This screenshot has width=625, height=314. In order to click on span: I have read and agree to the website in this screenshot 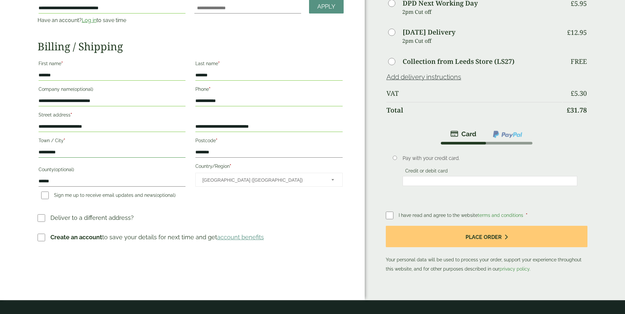, I will do `click(462, 215)`.